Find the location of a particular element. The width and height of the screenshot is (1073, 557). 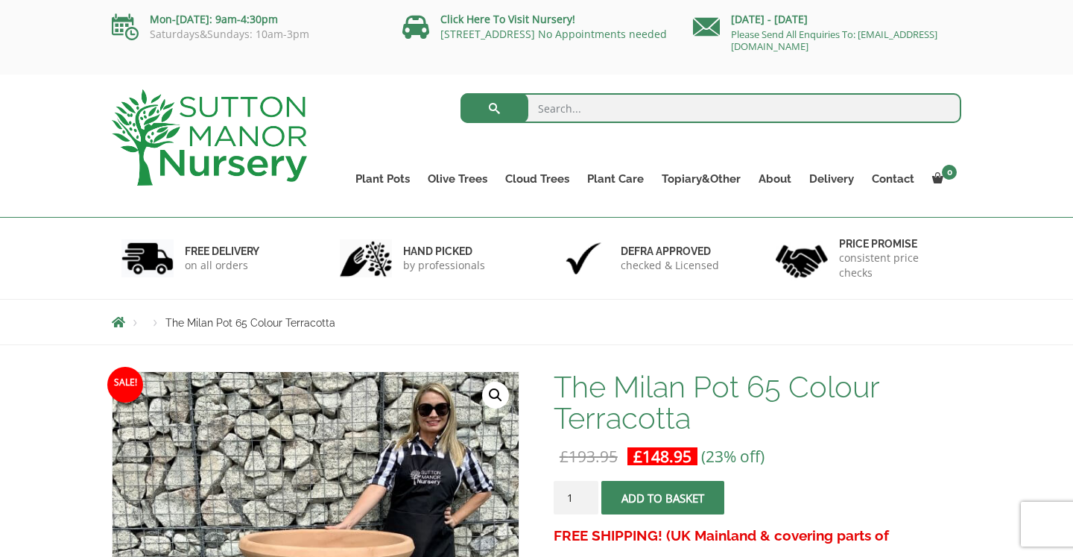

span: The Milan Pot 65 Colour Terracotta is located at coordinates (250, 323).